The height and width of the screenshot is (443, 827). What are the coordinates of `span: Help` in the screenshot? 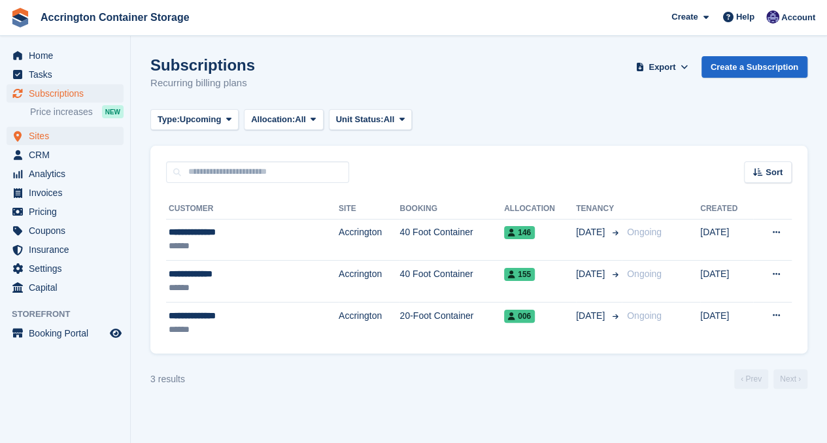 It's located at (745, 17).